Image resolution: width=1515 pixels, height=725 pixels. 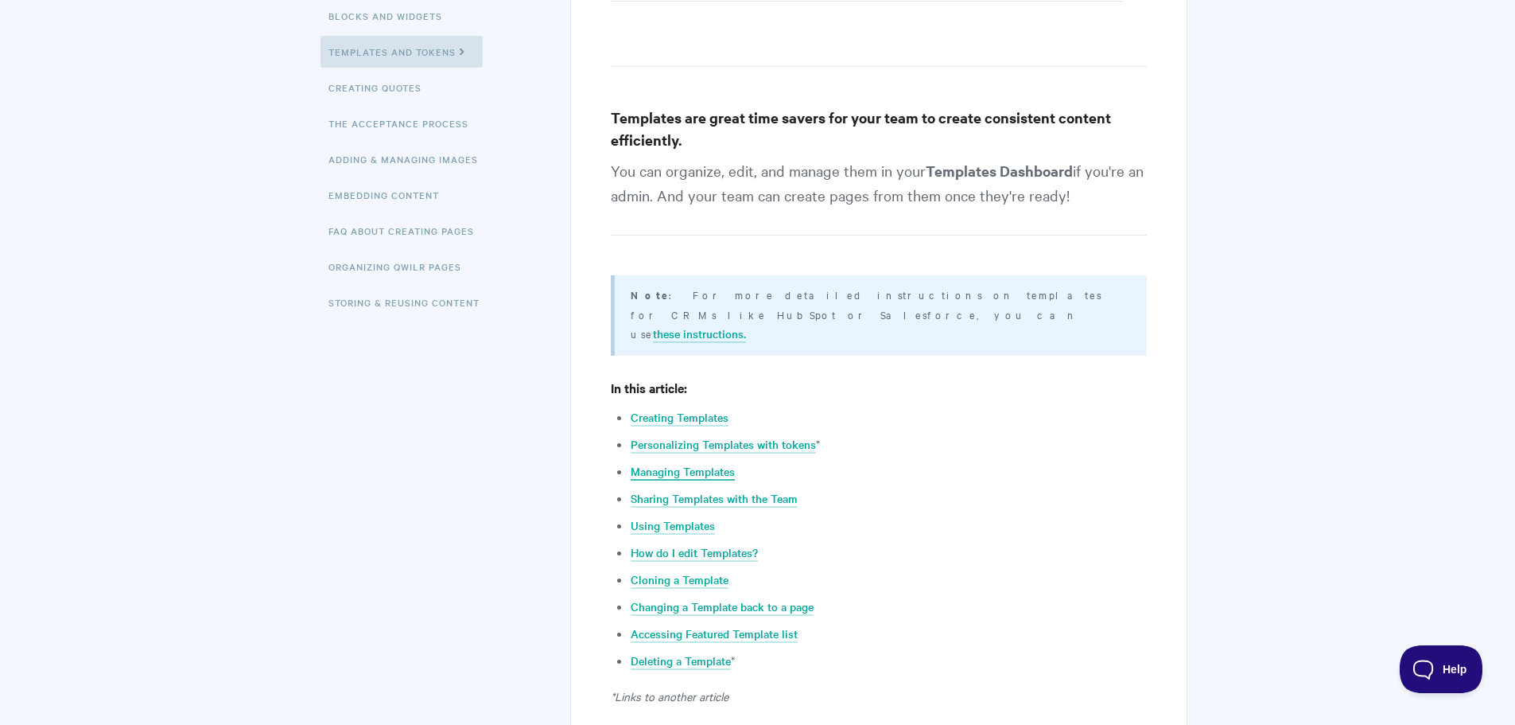 I want to click on a: Templates and Tokens, so click(x=402, y=52).